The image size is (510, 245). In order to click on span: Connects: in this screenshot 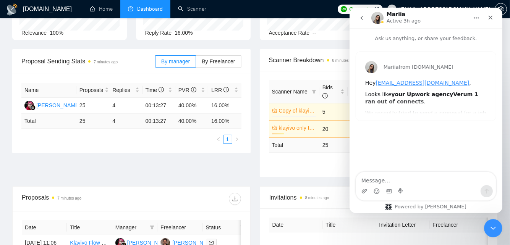, I will do `click(361, 9)`.